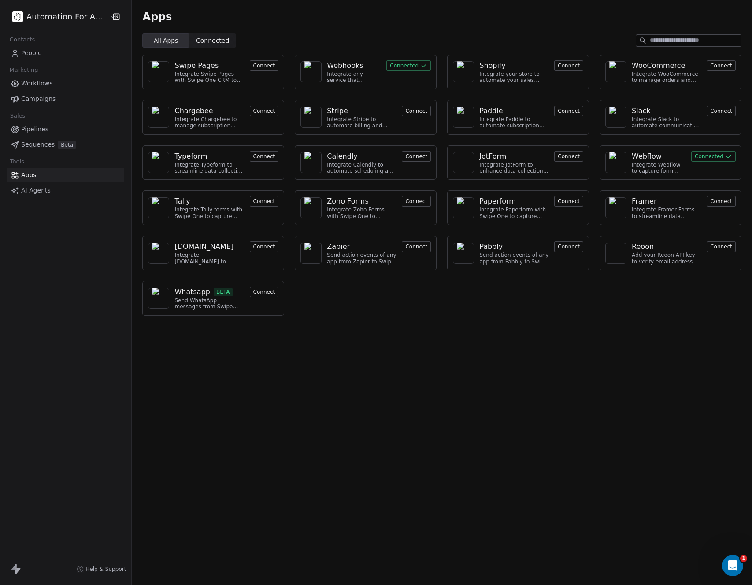 This screenshot has height=585, width=752. What do you see at coordinates (35, 129) in the screenshot?
I see `span: Pipelines` at bounding box center [35, 129].